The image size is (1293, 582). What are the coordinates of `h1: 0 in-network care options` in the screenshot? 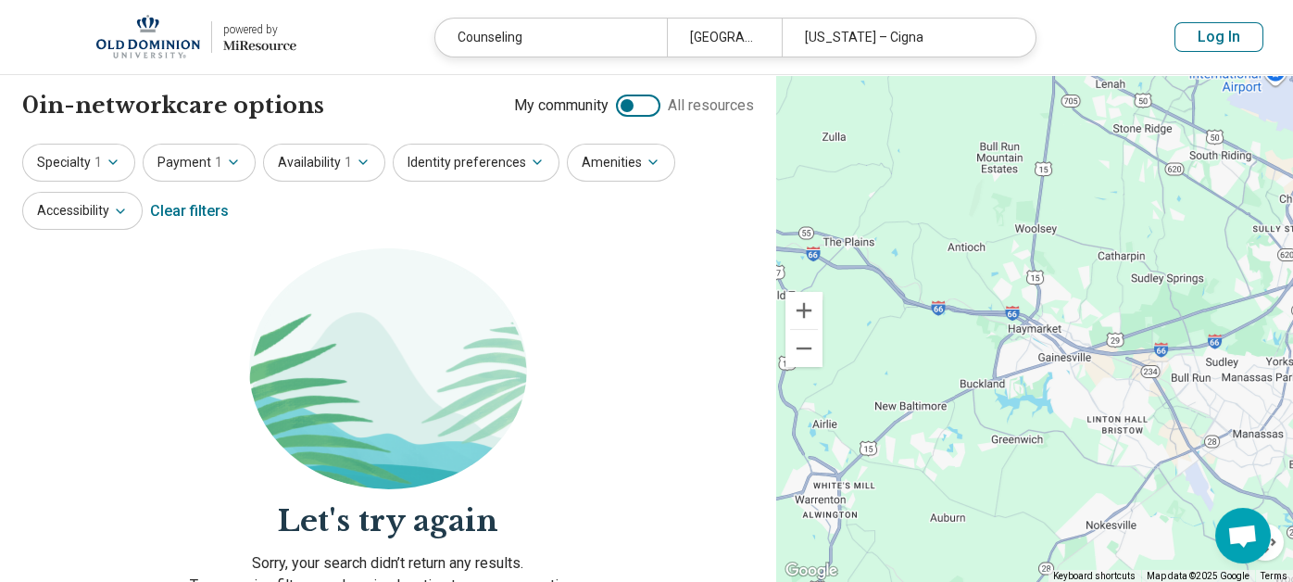 It's located at (173, 106).